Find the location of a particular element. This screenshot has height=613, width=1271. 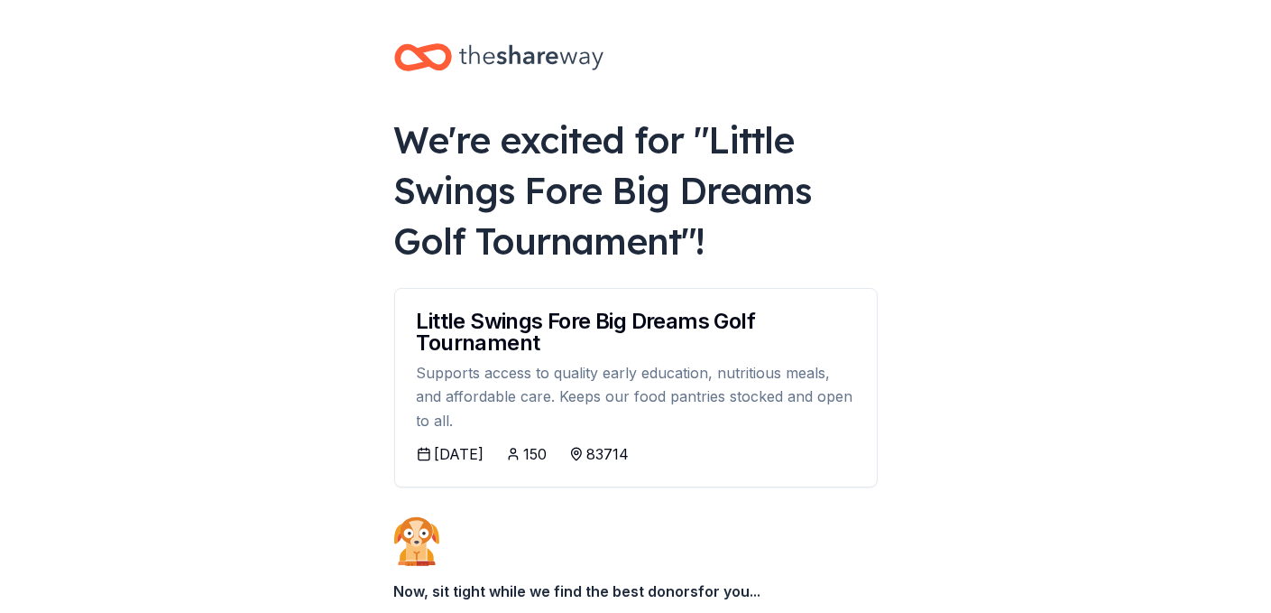

div: 150 is located at coordinates (536, 454).